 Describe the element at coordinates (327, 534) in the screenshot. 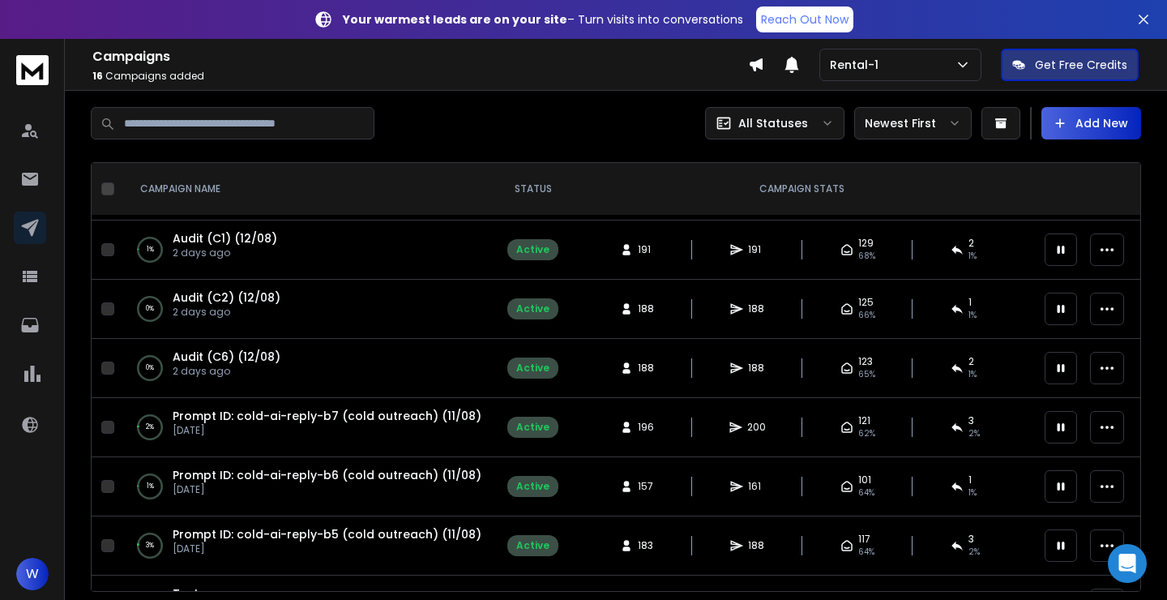

I see `a: Prompt ID: cold-ai-reply-b5 (cold outreach) (11/08)` at that location.